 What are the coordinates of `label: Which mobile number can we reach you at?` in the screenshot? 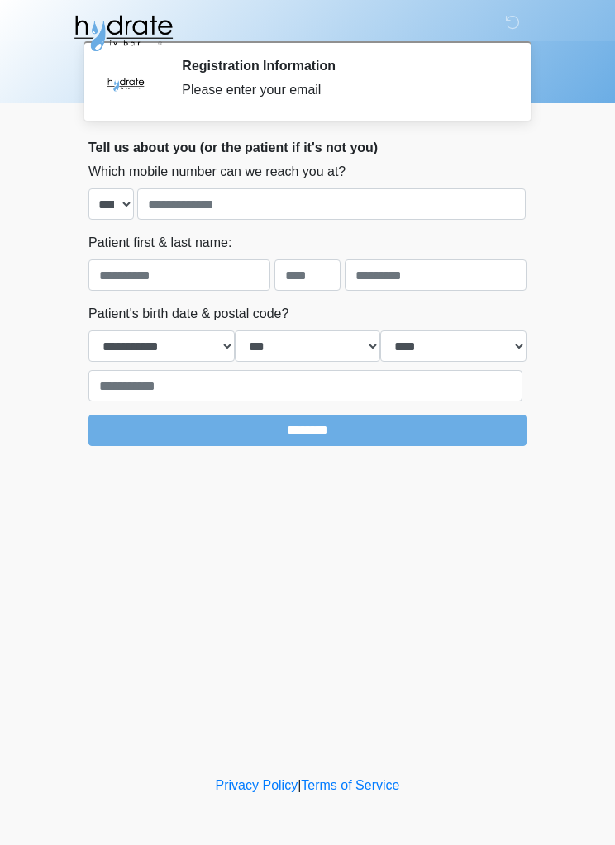 It's located at (216, 172).